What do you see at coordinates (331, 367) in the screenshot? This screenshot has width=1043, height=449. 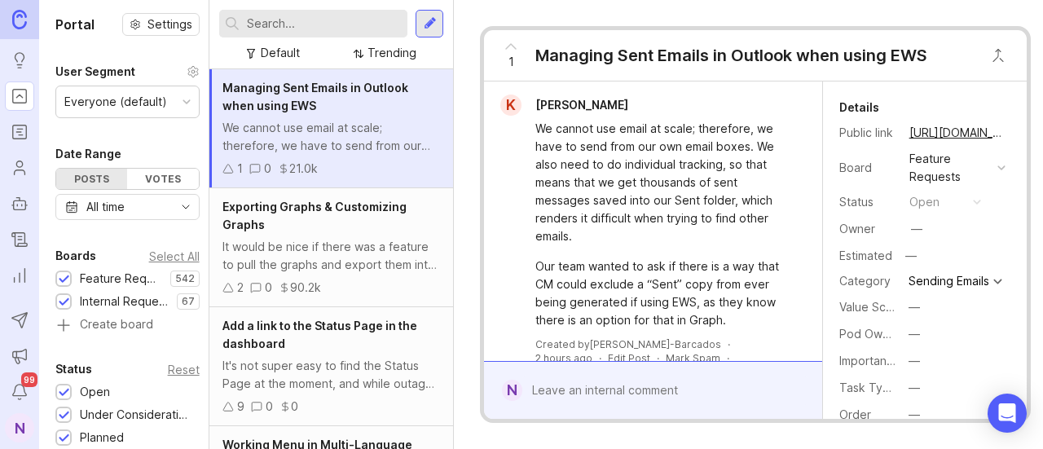 I see `a: Add a link to the Status Page in the dashboardIt's not super easy to find the Status Page at the ...` at bounding box center [331, 367].